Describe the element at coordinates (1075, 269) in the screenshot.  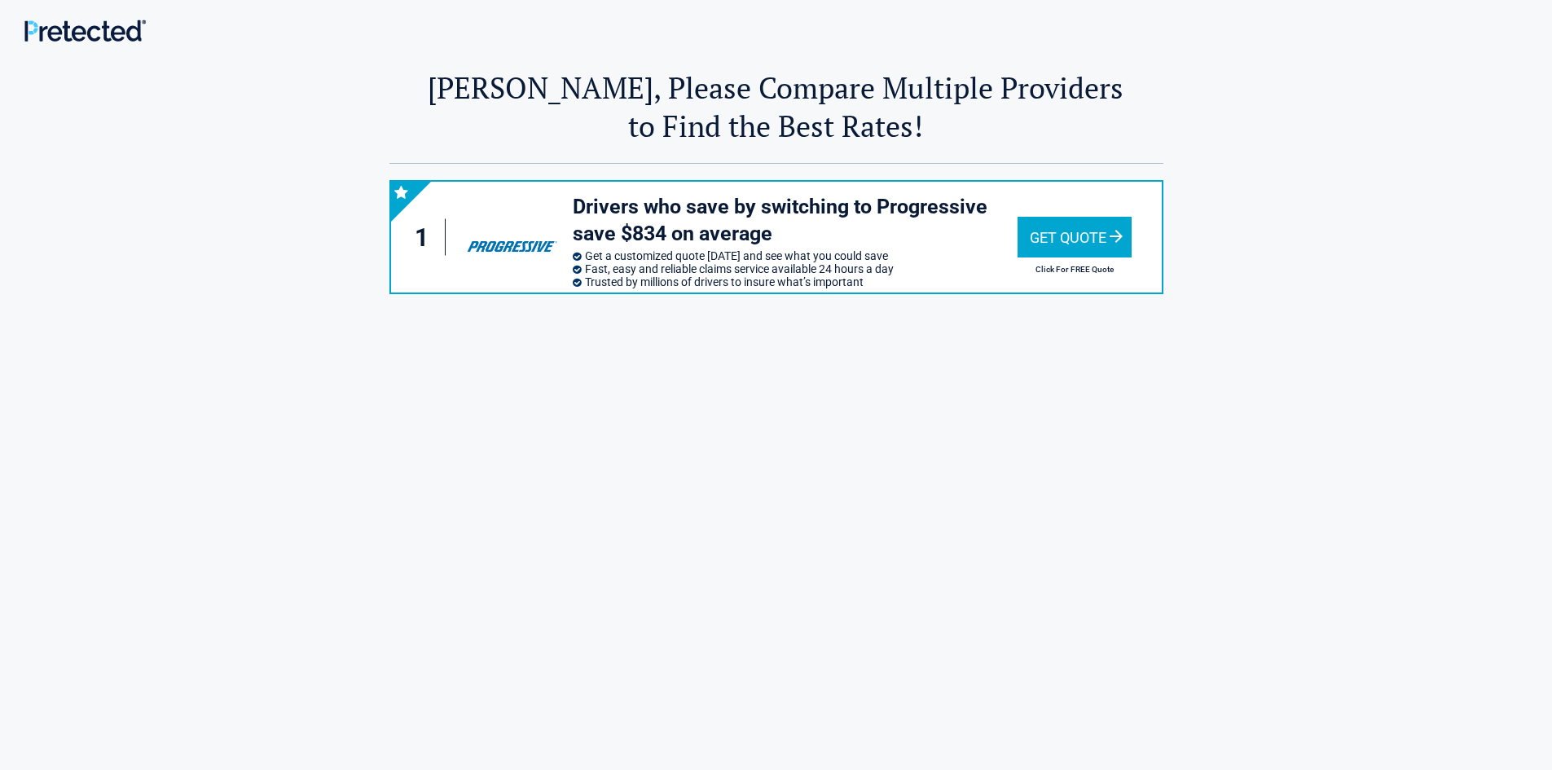
I see `h2: Click For FREE Quote` at that location.